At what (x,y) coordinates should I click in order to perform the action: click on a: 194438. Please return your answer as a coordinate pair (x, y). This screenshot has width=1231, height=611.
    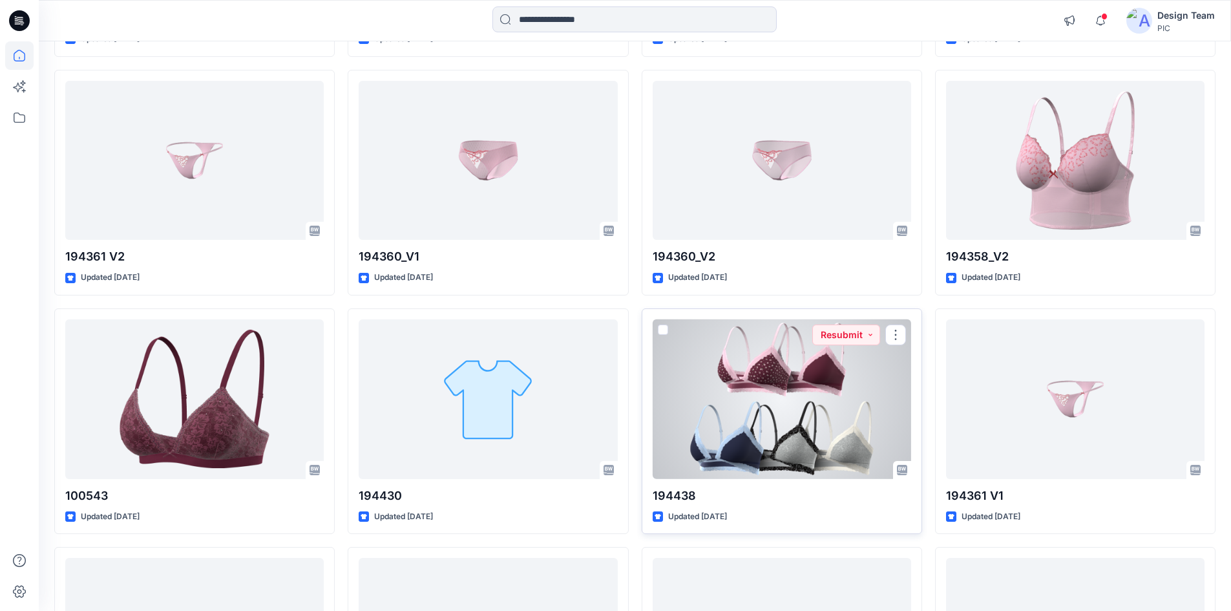
    Looking at the image, I should click on (782, 399).